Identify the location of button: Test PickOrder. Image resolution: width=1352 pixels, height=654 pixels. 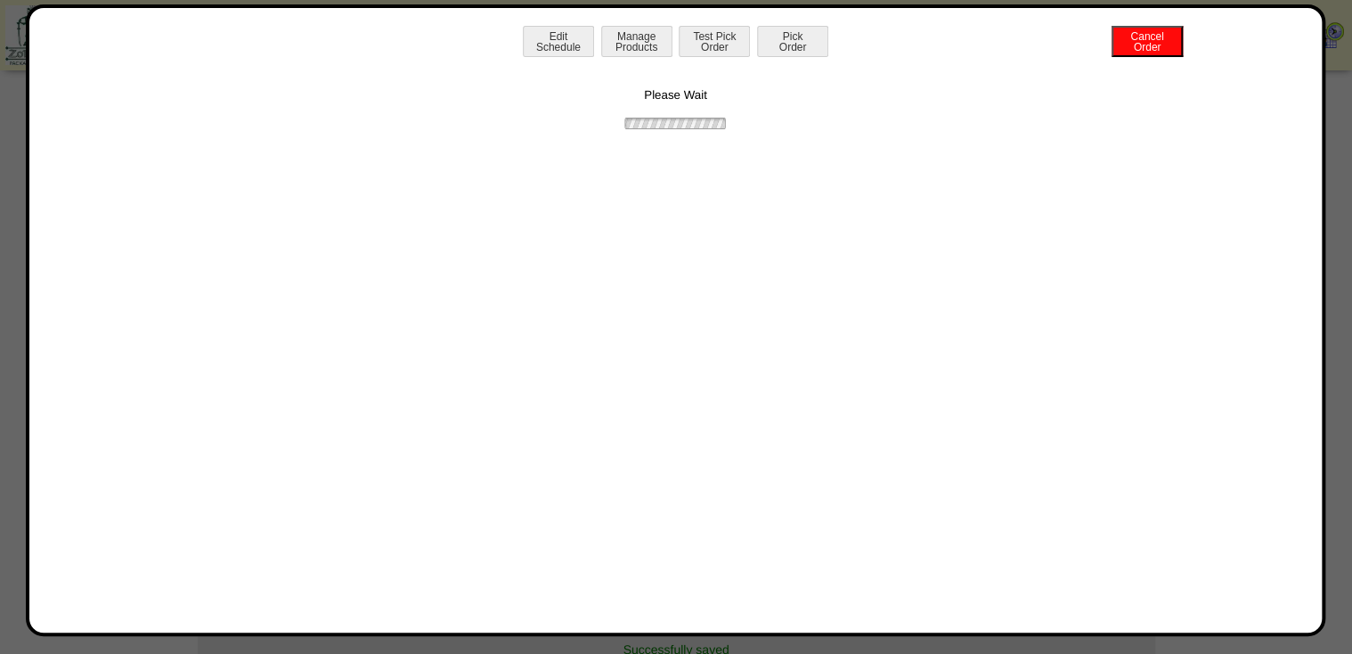
(714, 41).